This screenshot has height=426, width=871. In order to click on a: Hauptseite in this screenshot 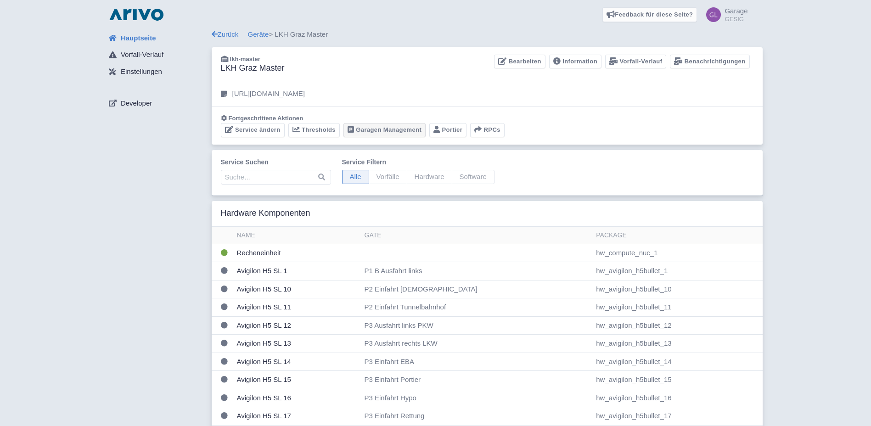, I will do `click(157, 38)`.